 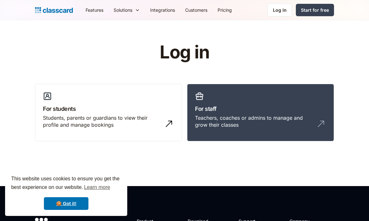 I want to click on div: cookieconsent, so click(x=66, y=193).